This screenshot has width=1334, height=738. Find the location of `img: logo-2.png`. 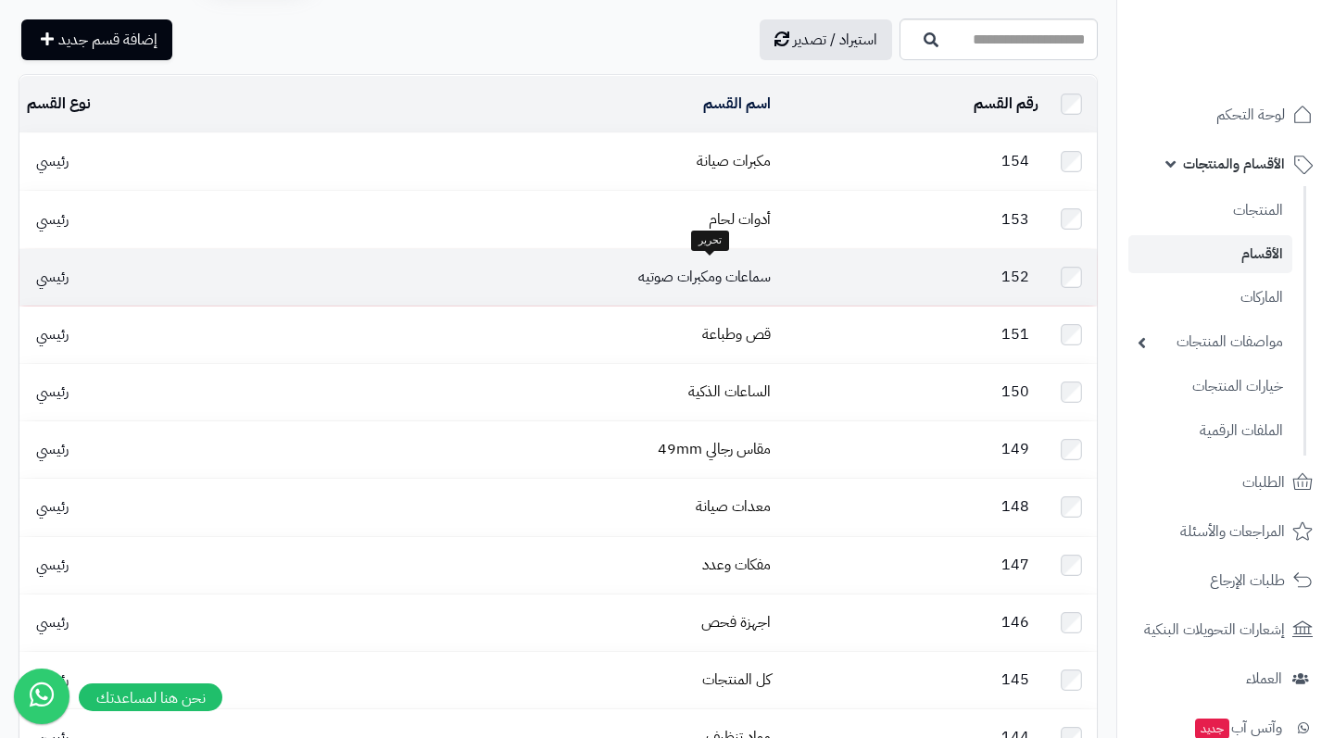

img: logo-2.png is located at coordinates (1261, 71).